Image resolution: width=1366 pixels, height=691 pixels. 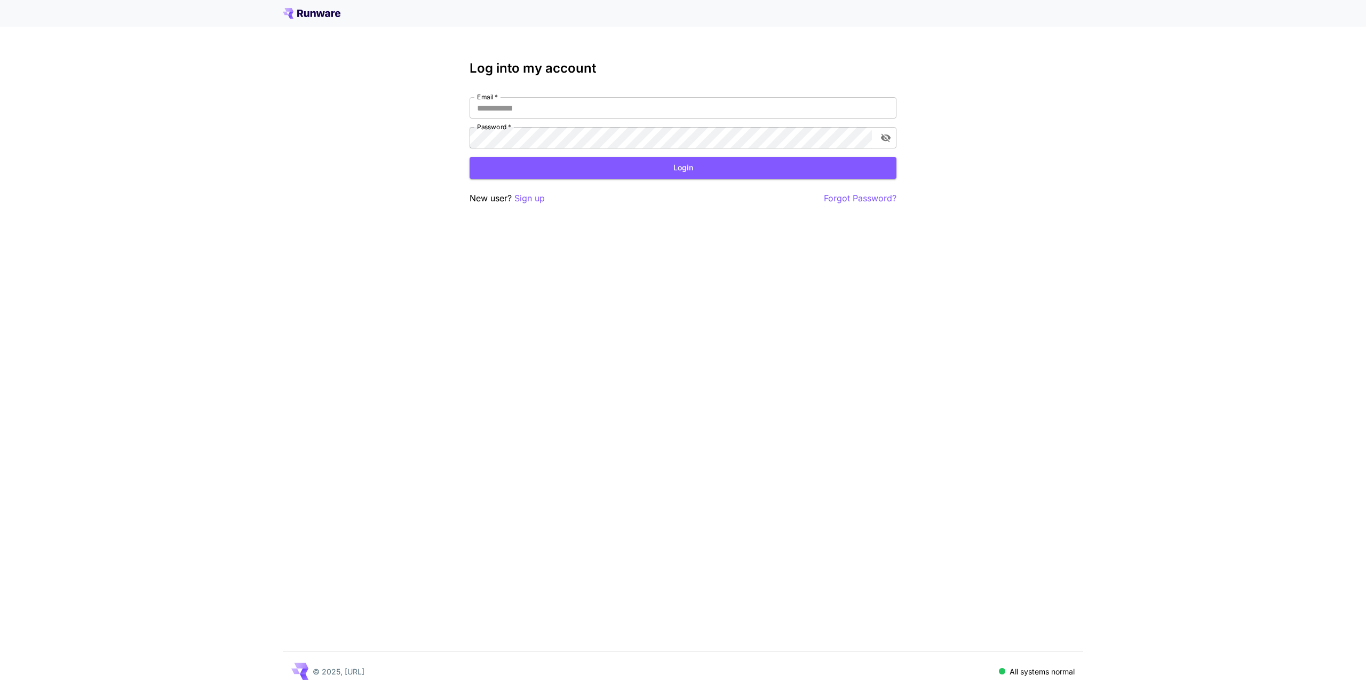 What do you see at coordinates (529, 198) in the screenshot?
I see `button: Sign up` at bounding box center [529, 198].